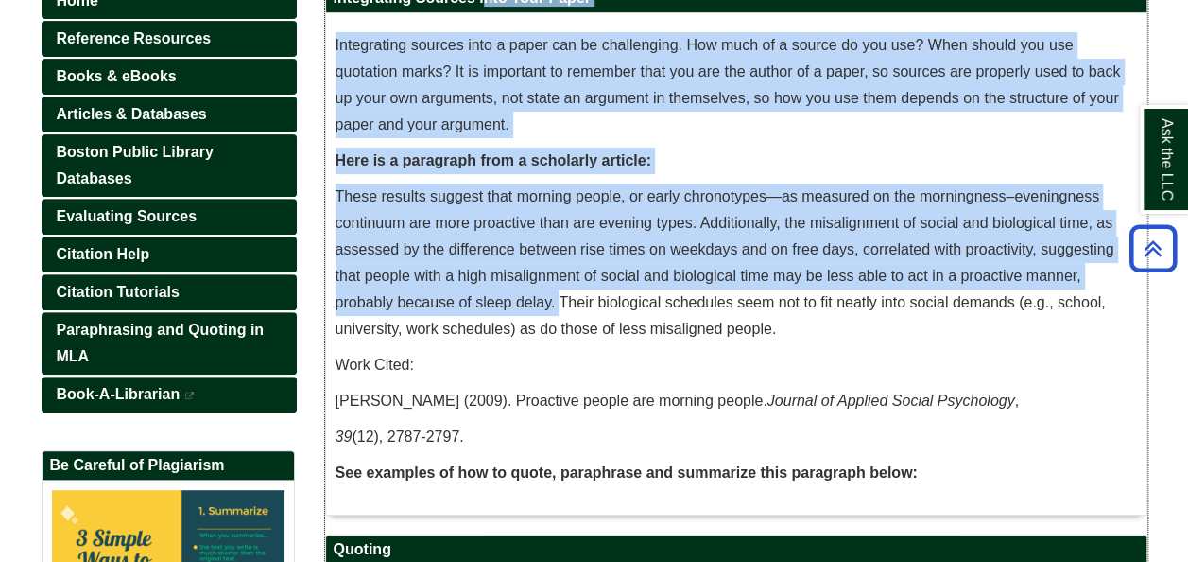 This screenshot has height=562, width=1188. I want to click on a: Books & eBooks, so click(169, 77).